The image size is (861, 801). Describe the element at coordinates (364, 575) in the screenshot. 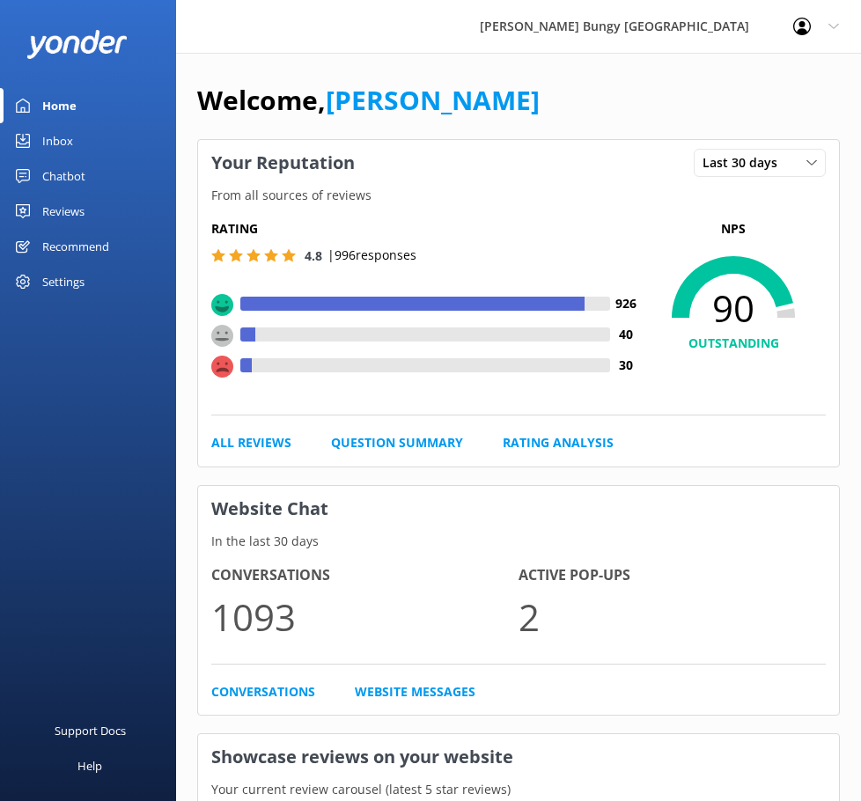

I see `h4: Conversations` at that location.